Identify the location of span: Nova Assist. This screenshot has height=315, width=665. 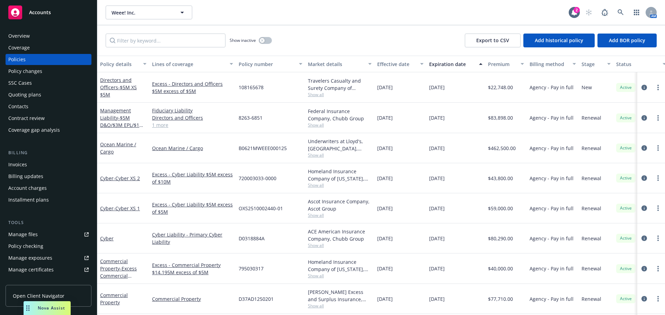
(51, 308).